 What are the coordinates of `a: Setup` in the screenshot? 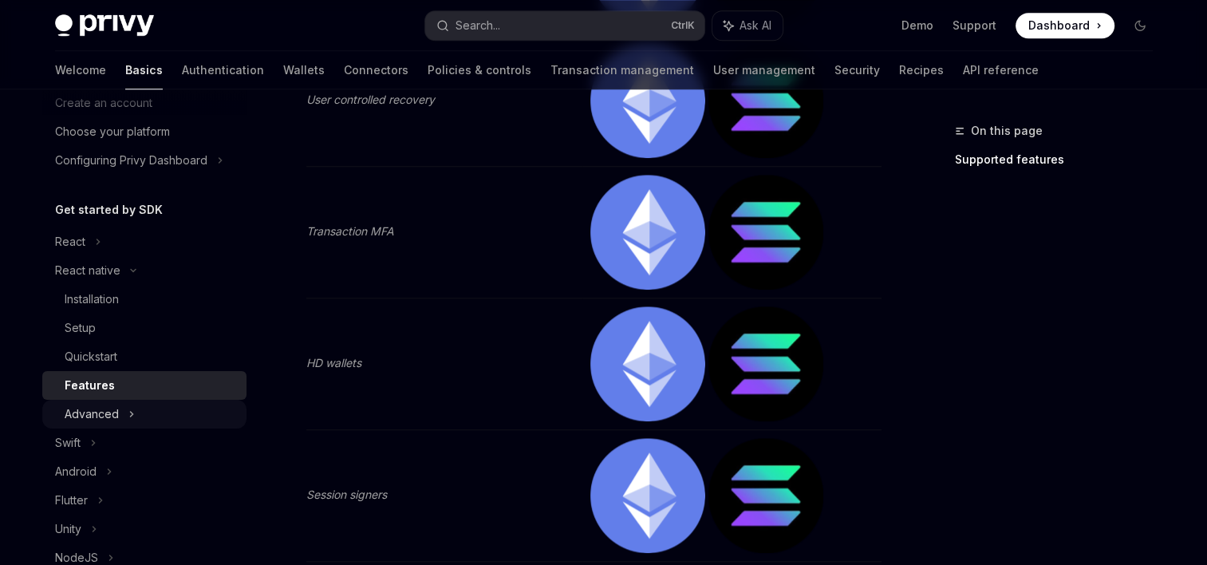 It's located at (144, 328).